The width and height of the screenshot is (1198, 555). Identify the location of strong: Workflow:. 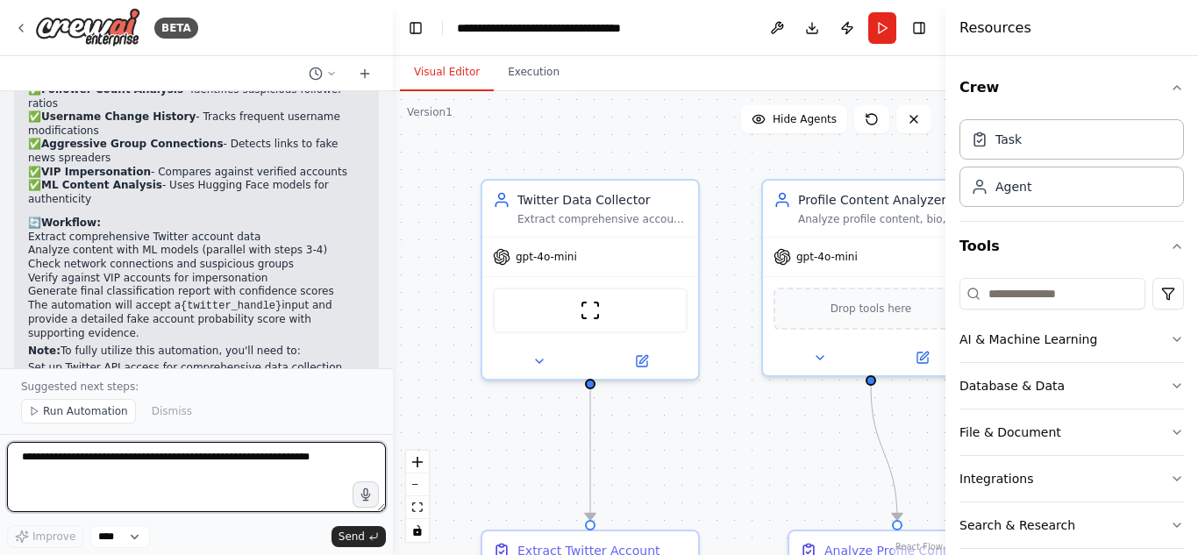
(71, 223).